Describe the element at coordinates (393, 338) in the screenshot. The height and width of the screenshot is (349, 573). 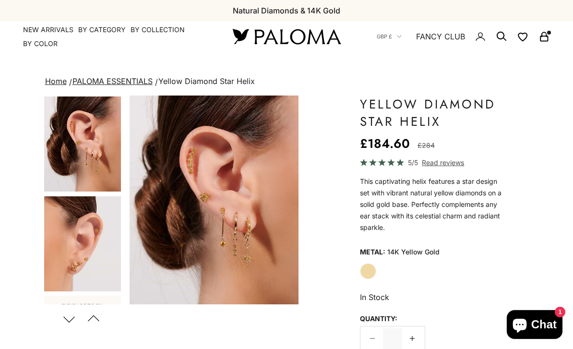
I see `input: Change quantity` at that location.